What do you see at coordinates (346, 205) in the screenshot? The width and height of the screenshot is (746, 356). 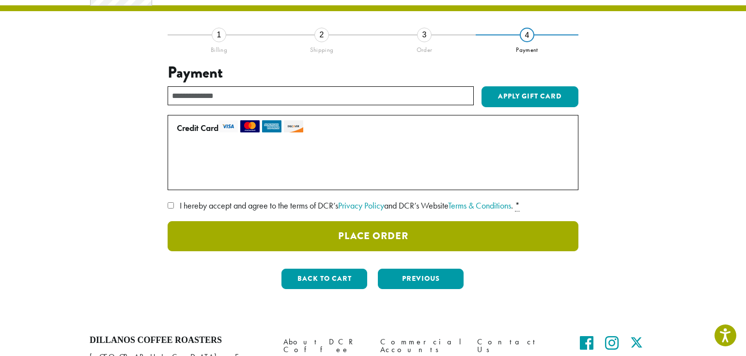 I see `span: I hereby accept and agree to the terms of DCR’s and DCR’s Website .` at bounding box center [346, 205].